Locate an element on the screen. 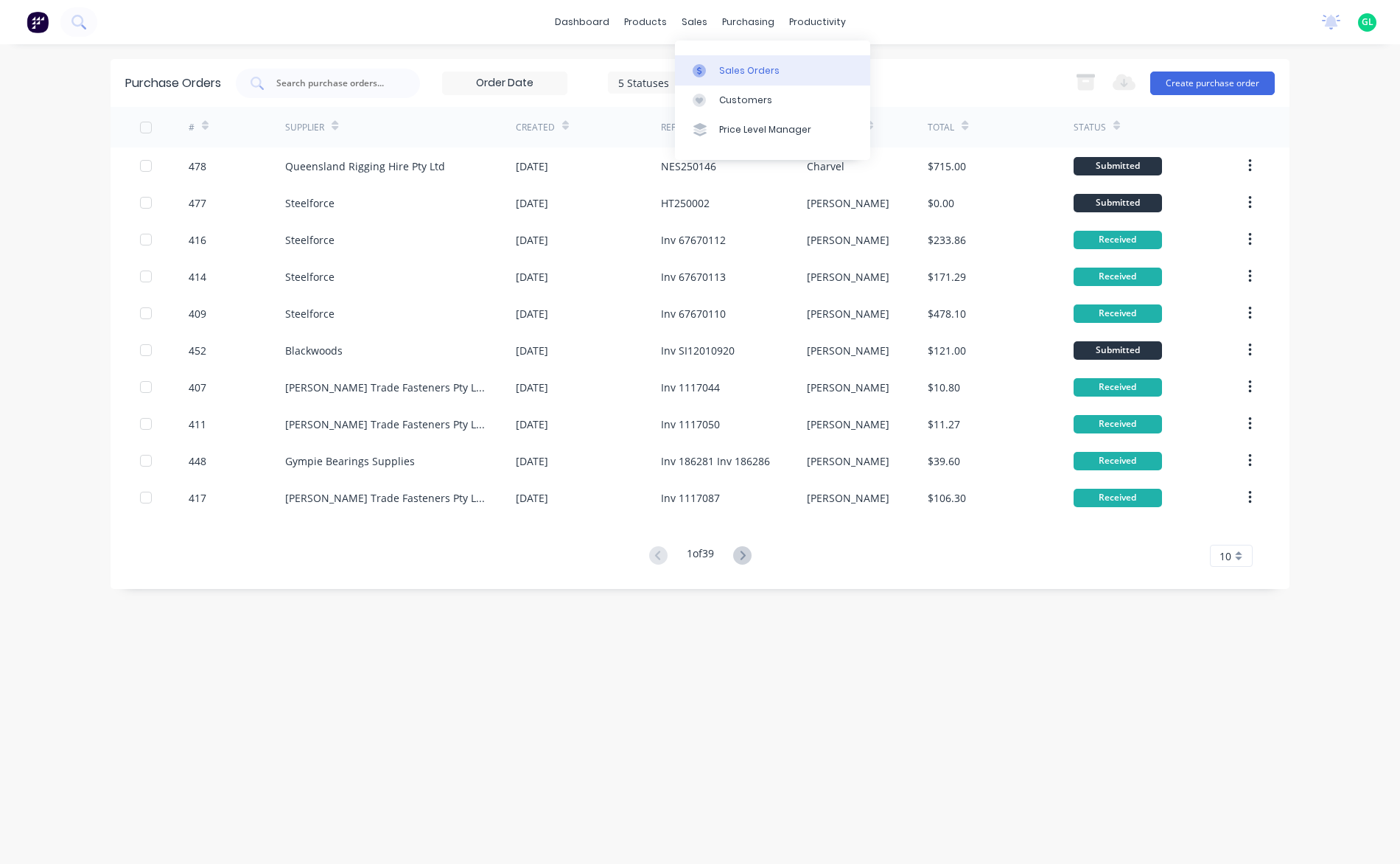 The height and width of the screenshot is (864, 1400). div: Gympie Bearings Supplies is located at coordinates (350, 461).